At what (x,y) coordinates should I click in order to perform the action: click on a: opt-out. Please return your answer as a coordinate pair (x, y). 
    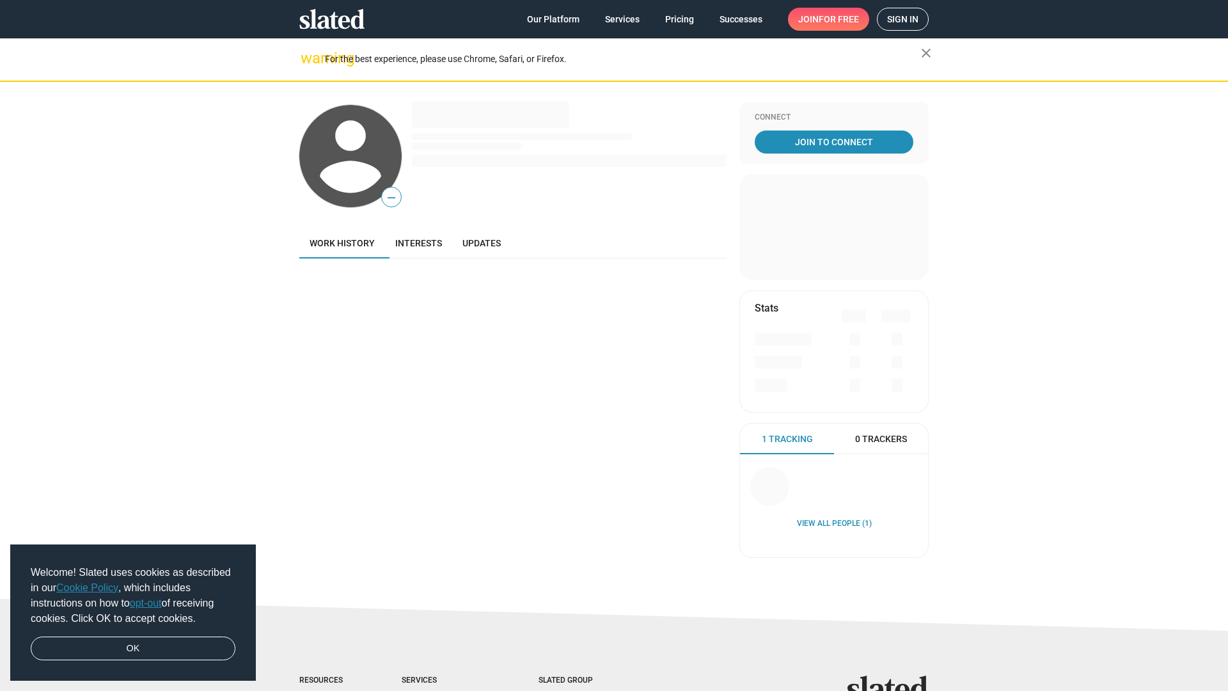
    Looking at the image, I should click on (146, 602).